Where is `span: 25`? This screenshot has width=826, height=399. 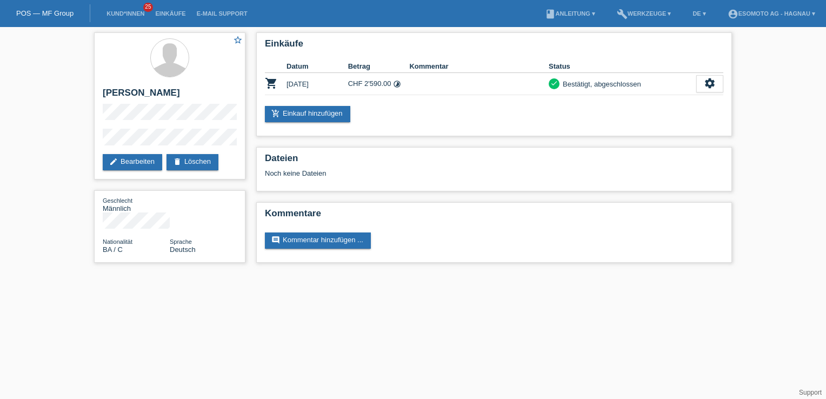 span: 25 is located at coordinates (148, 7).